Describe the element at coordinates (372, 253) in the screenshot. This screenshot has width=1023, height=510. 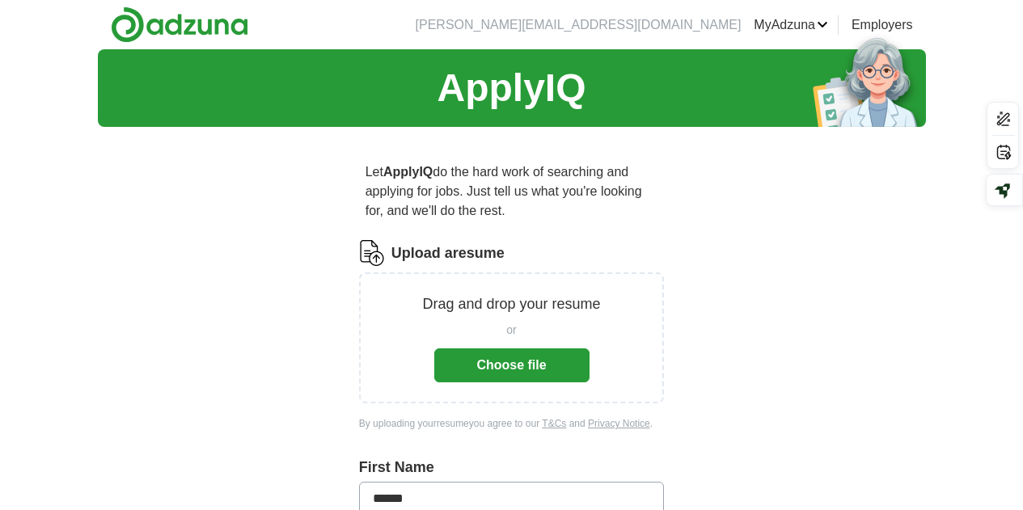
I see `img: CV Icon` at that location.